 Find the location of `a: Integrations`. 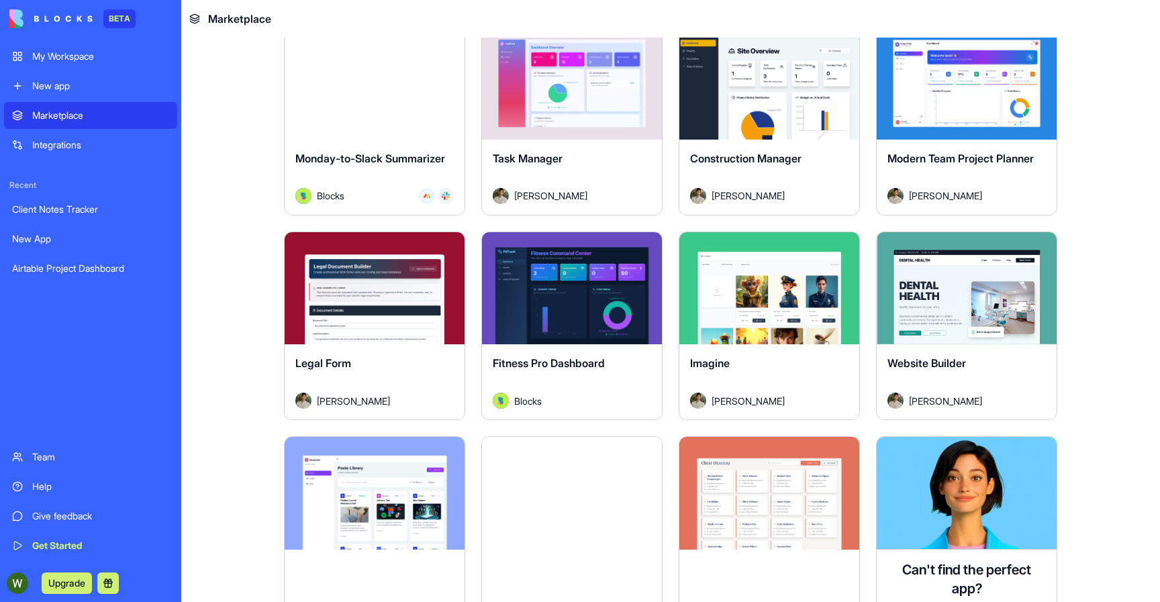

a: Integrations is located at coordinates (91, 145).